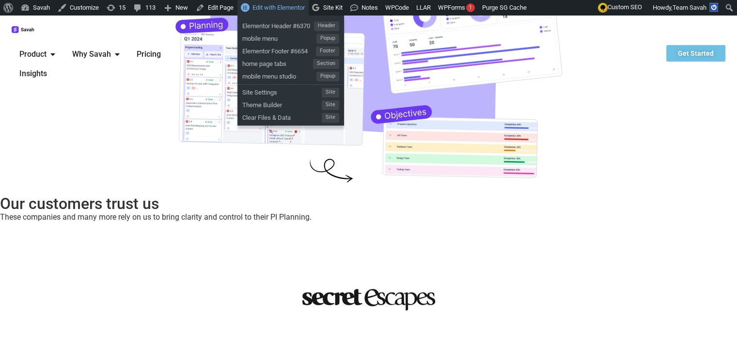 The width and height of the screenshot is (737, 337). What do you see at coordinates (291, 91) in the screenshot?
I see `a: Site SettingsSite` at bounding box center [291, 91].